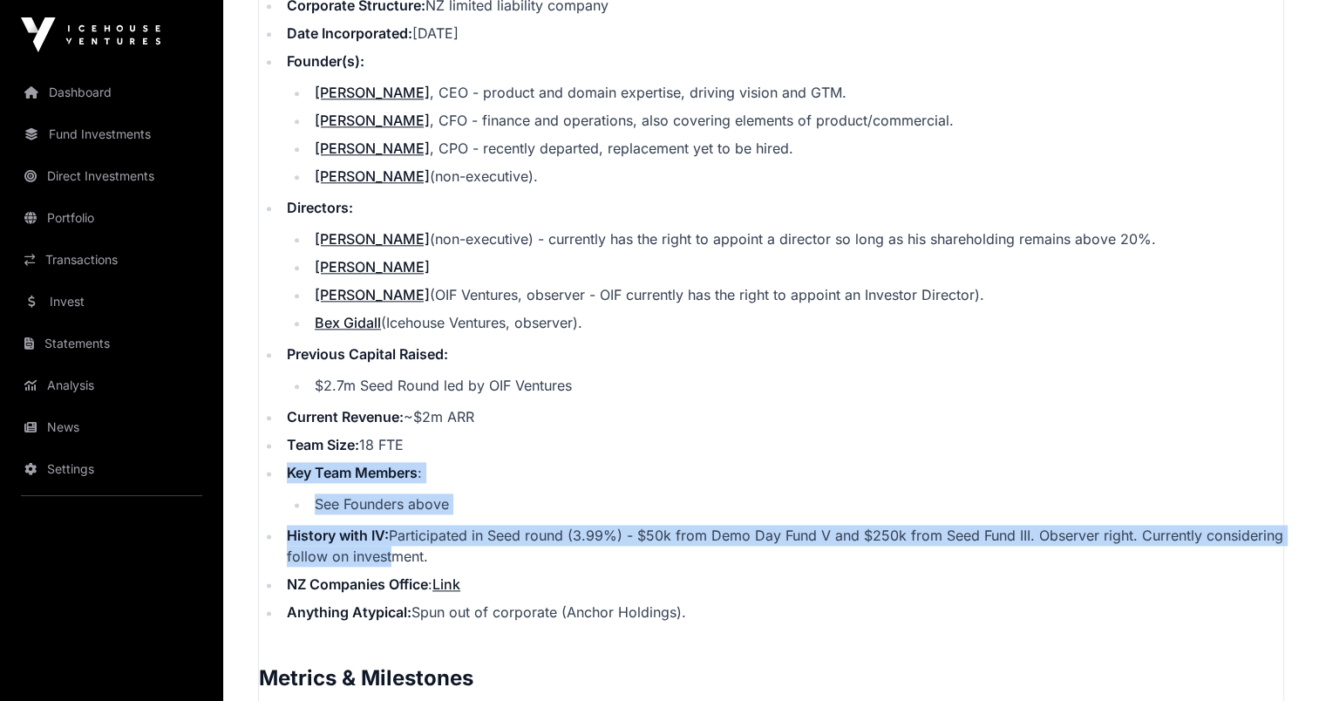 The height and width of the screenshot is (701, 1319). What do you see at coordinates (446, 584) in the screenshot?
I see `a: Link` at bounding box center [446, 584].